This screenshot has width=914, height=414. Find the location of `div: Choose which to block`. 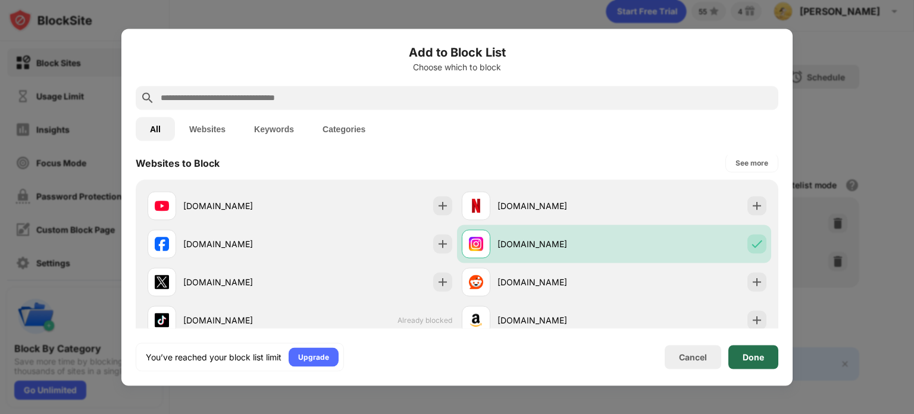

div: Choose which to block is located at coordinates (457, 67).